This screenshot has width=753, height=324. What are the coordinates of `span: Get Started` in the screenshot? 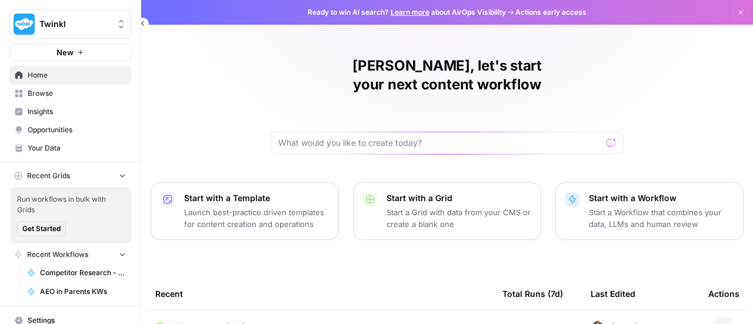 It's located at (41, 229).